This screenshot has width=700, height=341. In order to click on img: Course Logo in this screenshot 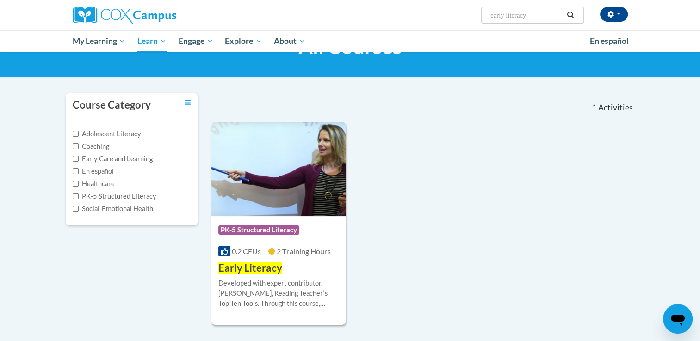, I will do `click(278, 169)`.